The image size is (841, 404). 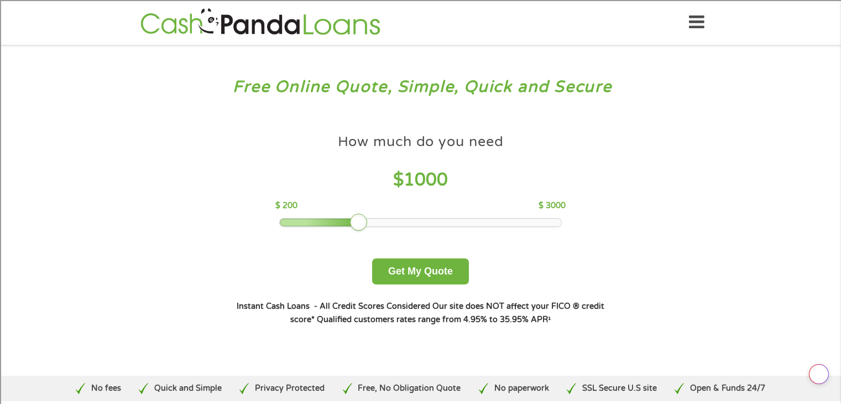 I want to click on p: $ 3000, so click(x=552, y=206).